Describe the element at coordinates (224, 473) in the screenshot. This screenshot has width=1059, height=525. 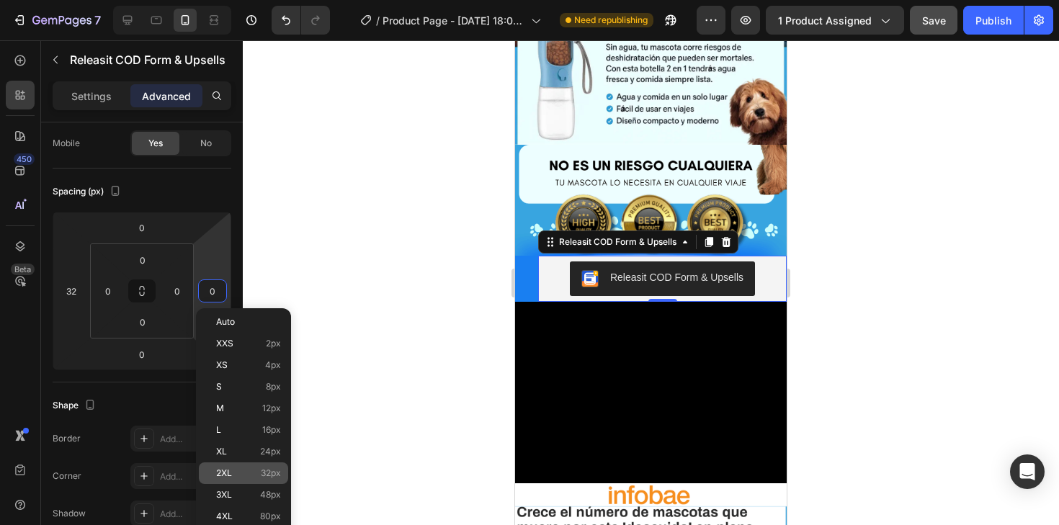
I see `span: 2XL` at that location.